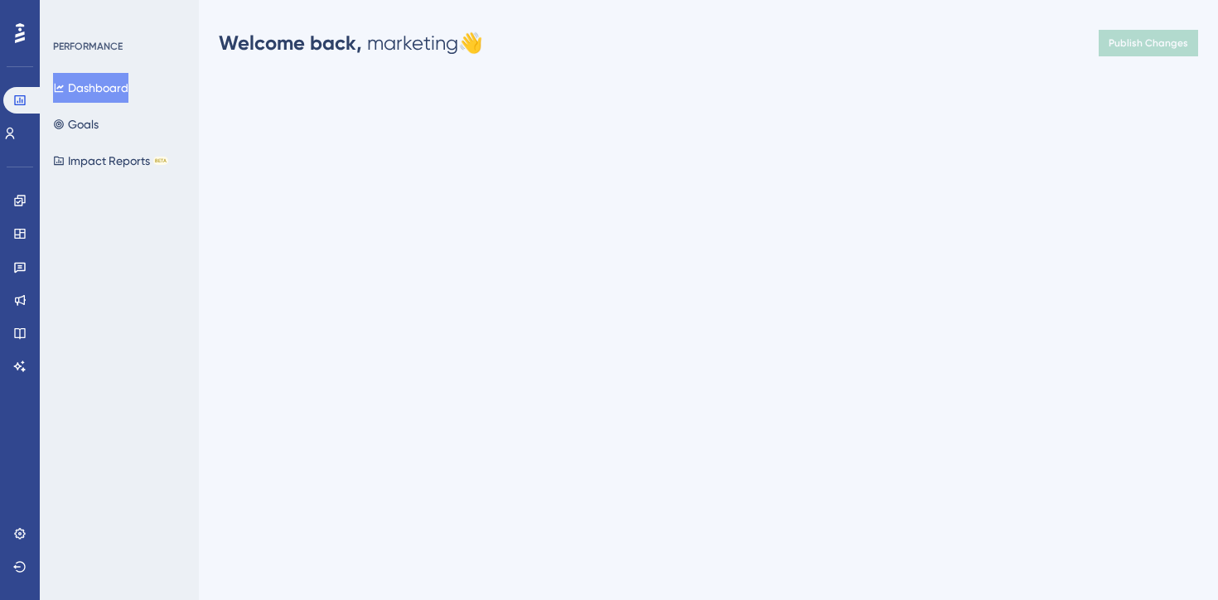  Describe the element at coordinates (88, 46) in the screenshot. I see `div: PERFORMANCE` at that location.